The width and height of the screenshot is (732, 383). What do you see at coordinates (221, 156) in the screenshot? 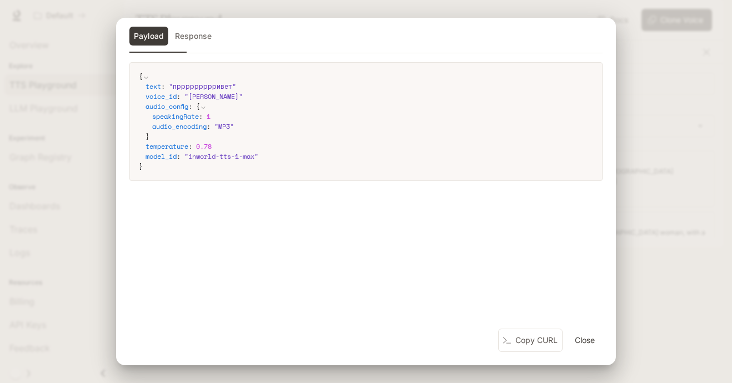
I see `span: " inworld-tts-1-max "` at bounding box center [221, 156].